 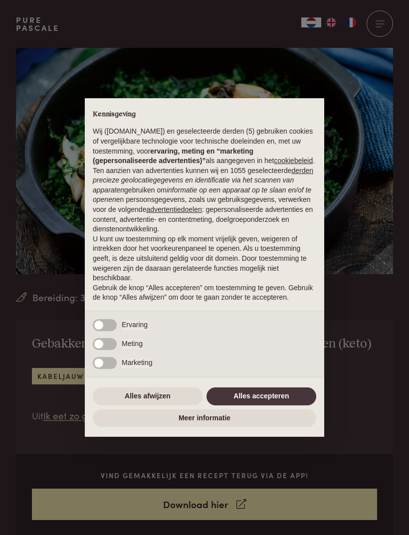 I want to click on em: informatie op een apparaat op te slaan en/of te openen, so click(x=202, y=195).